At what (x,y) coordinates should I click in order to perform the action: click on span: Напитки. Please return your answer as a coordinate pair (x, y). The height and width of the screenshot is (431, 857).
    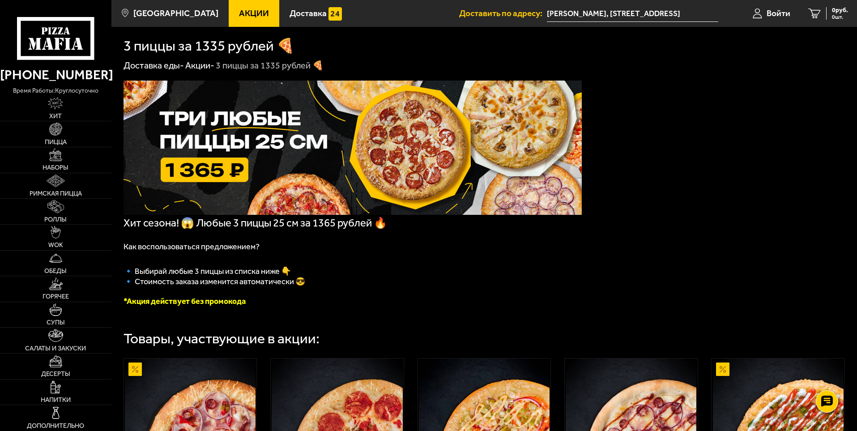
    Looking at the image, I should click on (56, 400).